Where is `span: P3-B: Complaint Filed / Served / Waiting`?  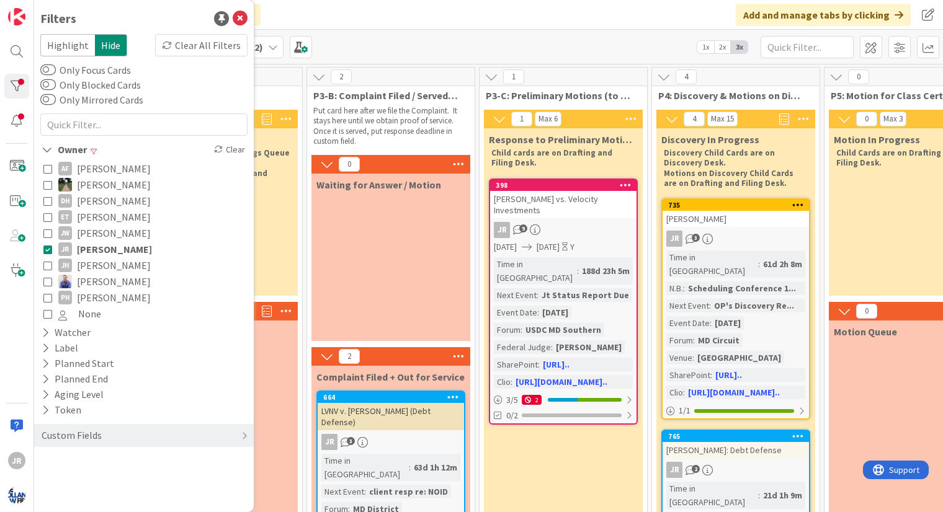 span: P3-B: Complaint Filed / Served / Waiting is located at coordinates (386, 96).